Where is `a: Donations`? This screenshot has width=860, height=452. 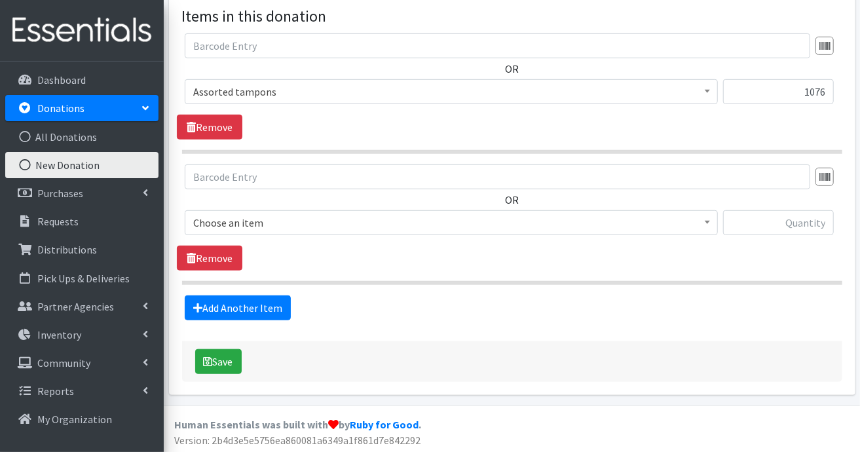 a: Donations is located at coordinates (82, 108).